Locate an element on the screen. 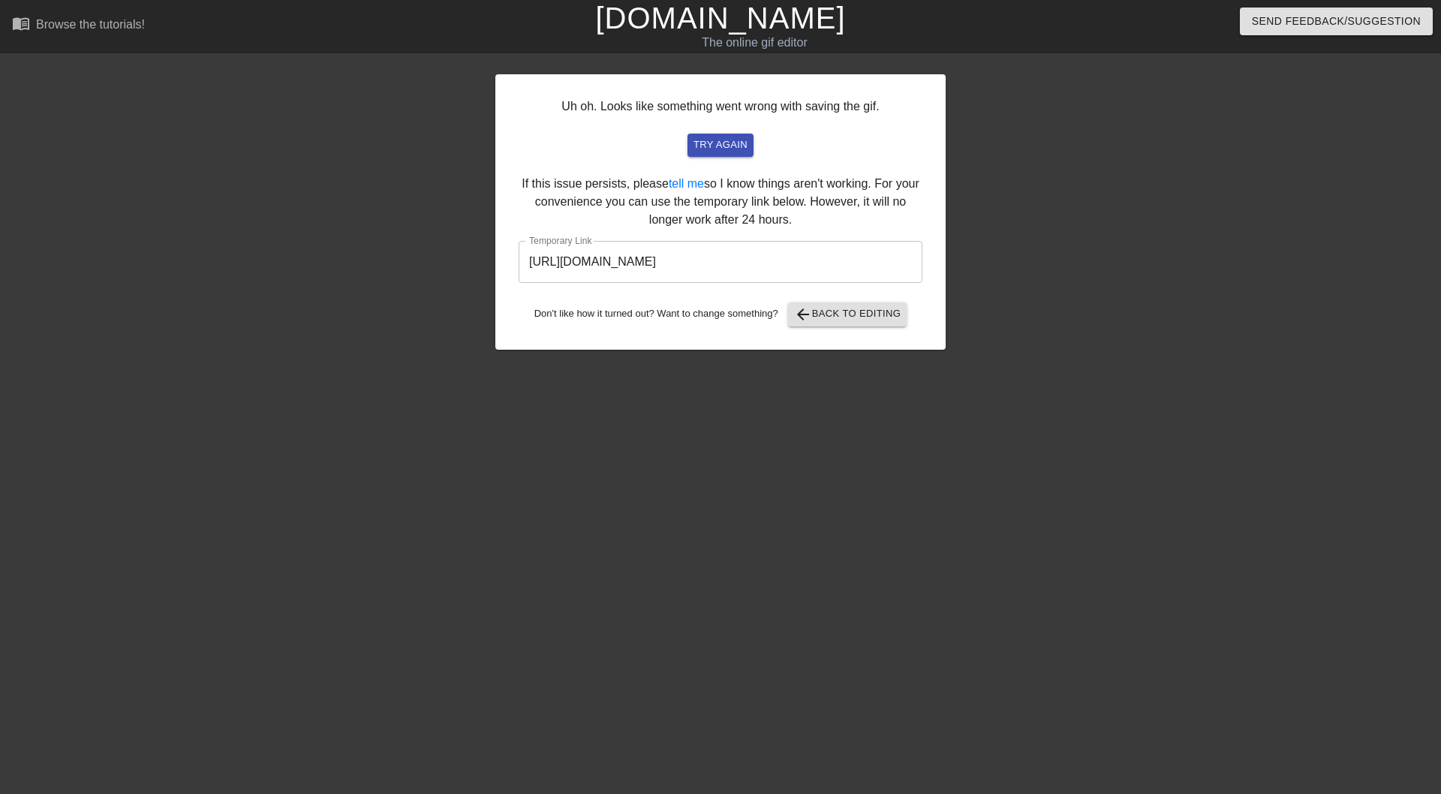 The image size is (1441, 794). div: The online gif editor is located at coordinates (754, 43).